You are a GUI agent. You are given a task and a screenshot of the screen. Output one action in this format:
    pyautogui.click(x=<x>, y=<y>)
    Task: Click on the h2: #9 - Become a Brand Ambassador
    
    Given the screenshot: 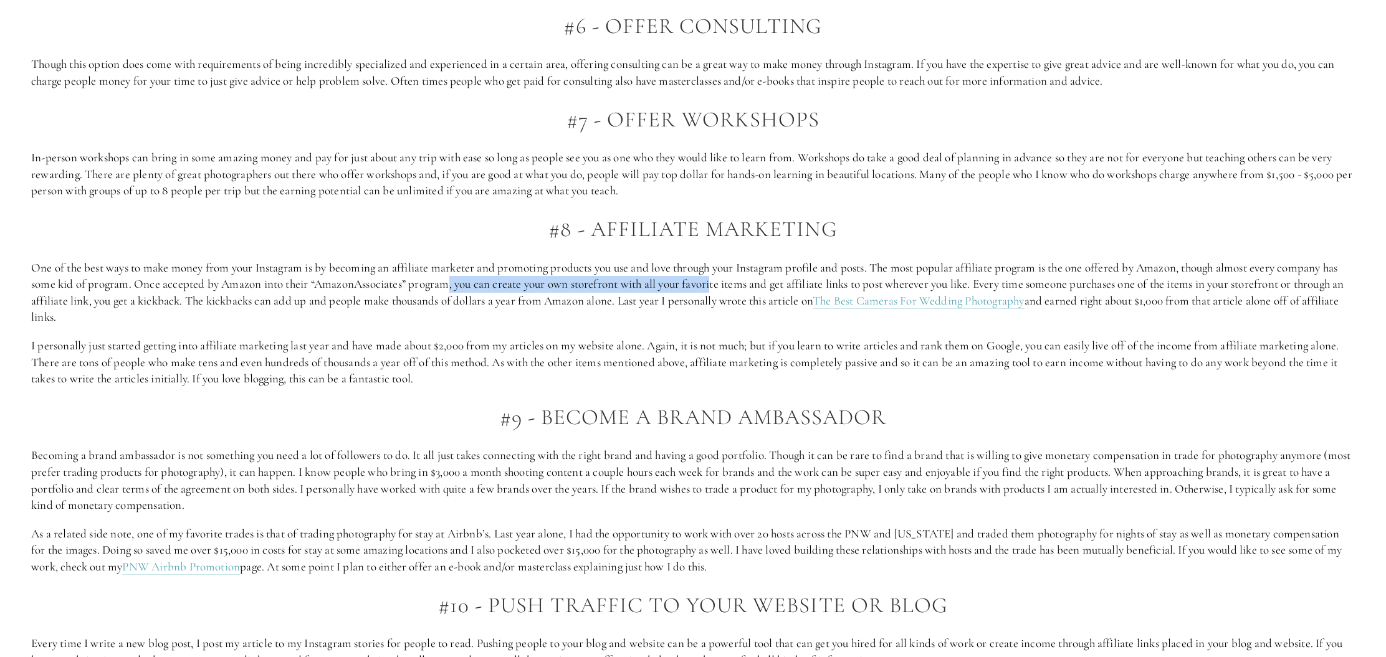 What is the action you would take?
    pyautogui.click(x=693, y=417)
    